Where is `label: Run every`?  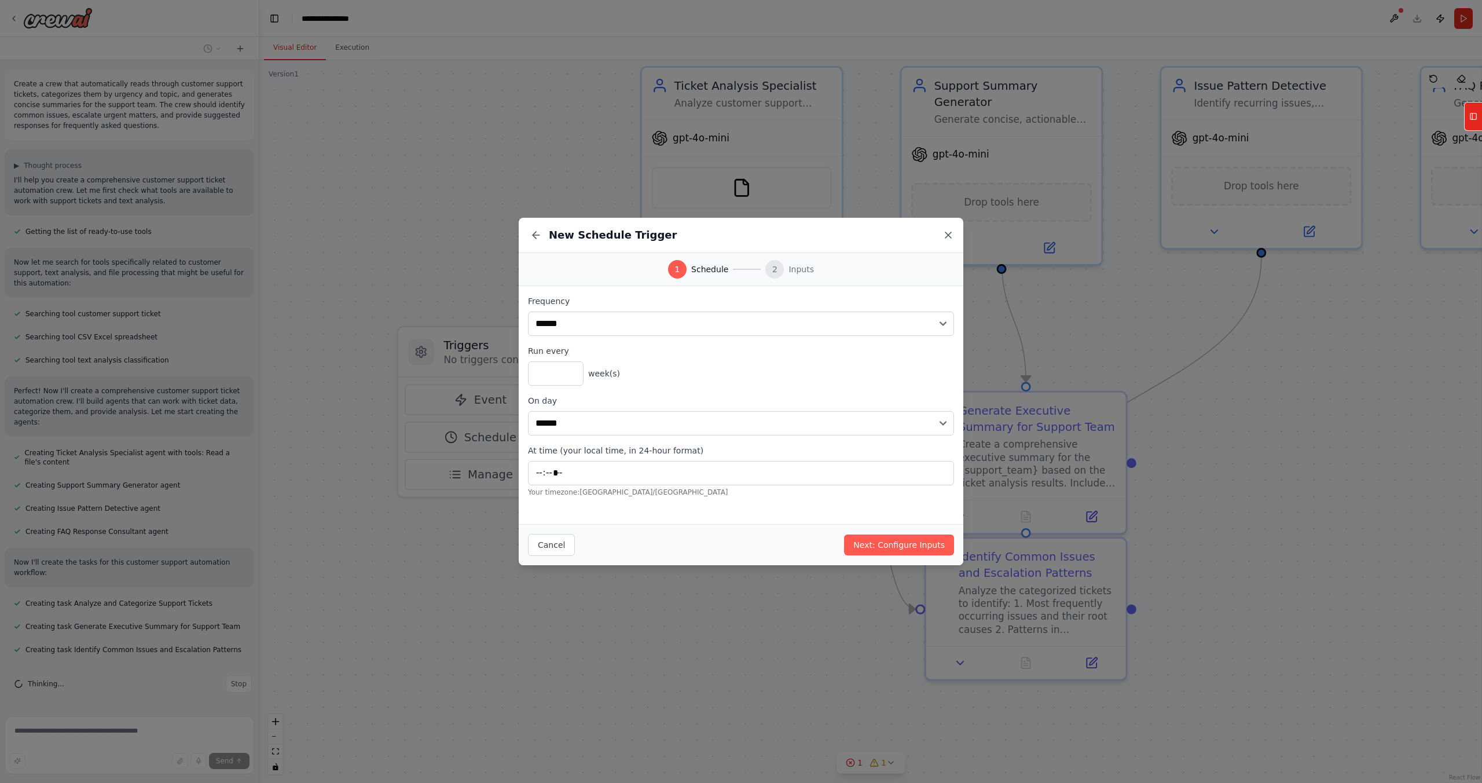
label: Run every is located at coordinates (741, 351).